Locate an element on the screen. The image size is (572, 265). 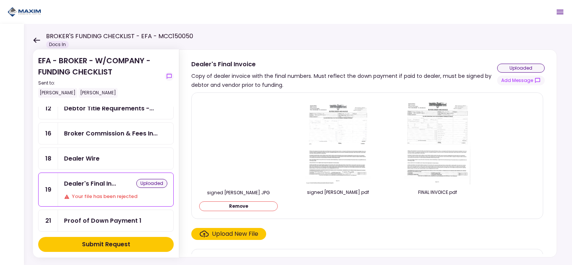
span: Click here to upload the required document is located at coordinates (229, 234).